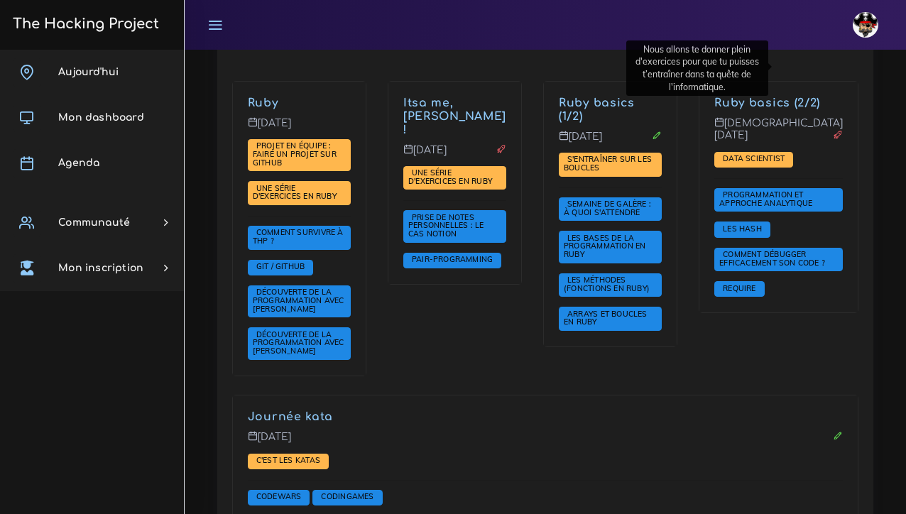 The image size is (906, 514). I want to click on a: C'est les katas, so click(288, 461).